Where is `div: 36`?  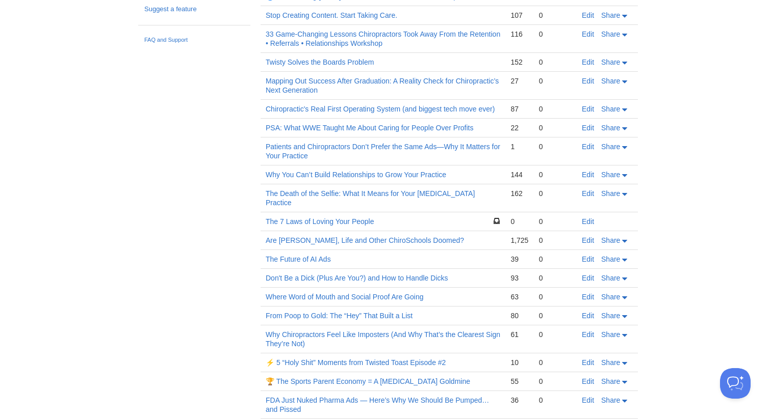 div: 36 is located at coordinates (519, 401).